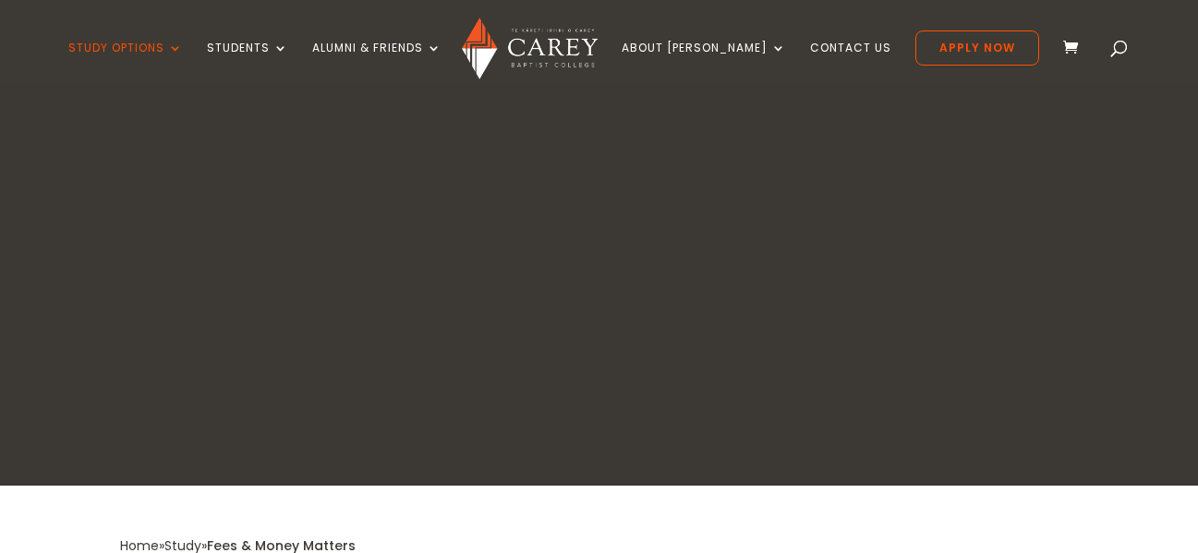 The height and width of the screenshot is (553, 1198). I want to click on a: Students, so click(247, 63).